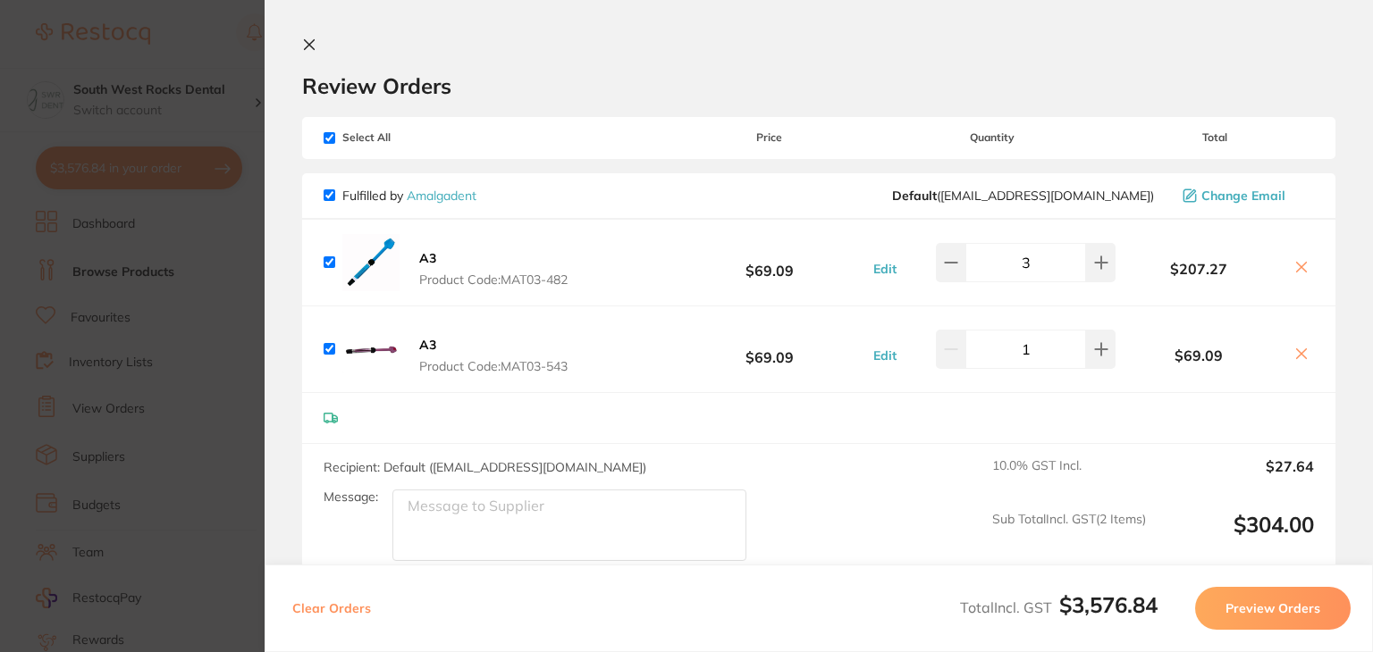 The width and height of the screenshot is (1373, 652). What do you see at coordinates (1273, 609) in the screenshot?
I see `button: Preview Orders` at bounding box center [1273, 609].